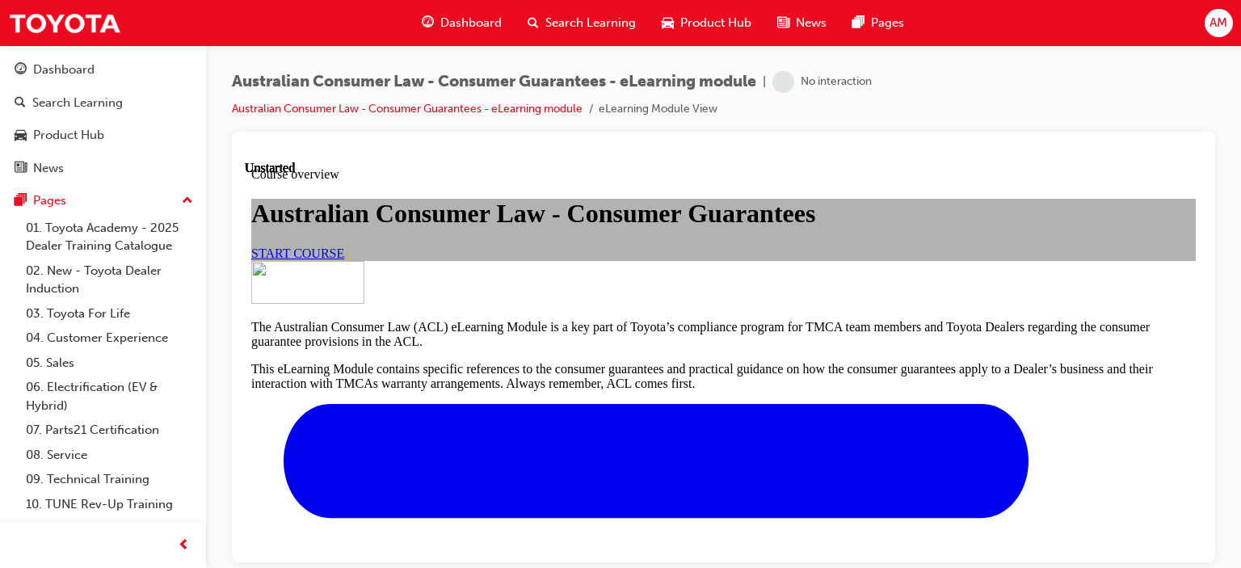 The width and height of the screenshot is (1241, 568). What do you see at coordinates (65, 23) in the screenshot?
I see `a: Trak` at bounding box center [65, 23].